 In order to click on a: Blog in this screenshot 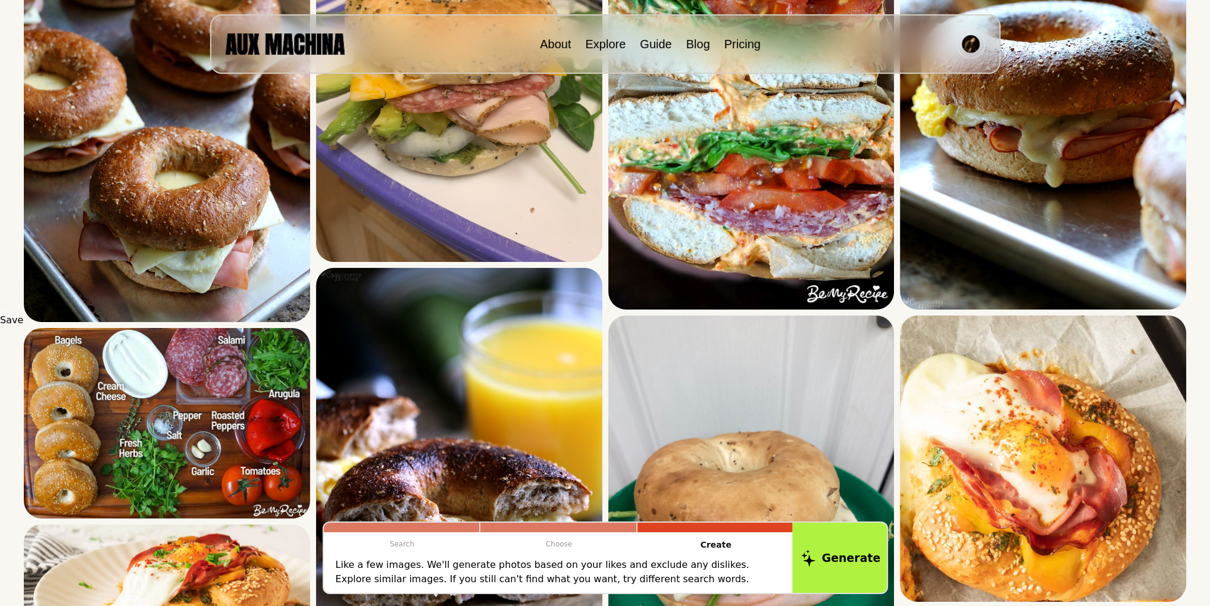, I will do `click(698, 44)`.